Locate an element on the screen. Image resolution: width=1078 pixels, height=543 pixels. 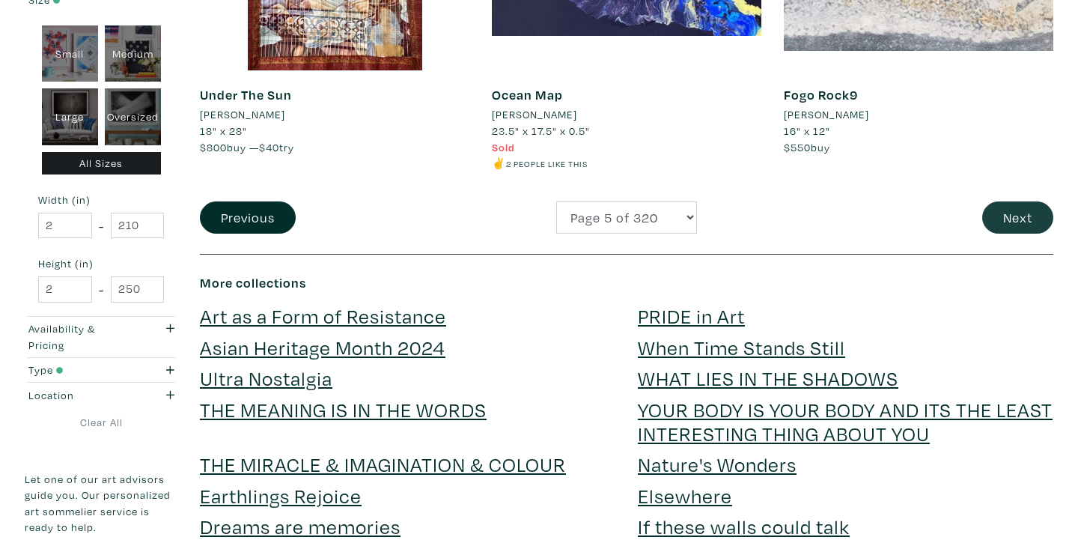
a: When Time Stands Still is located at coordinates (741, 347).